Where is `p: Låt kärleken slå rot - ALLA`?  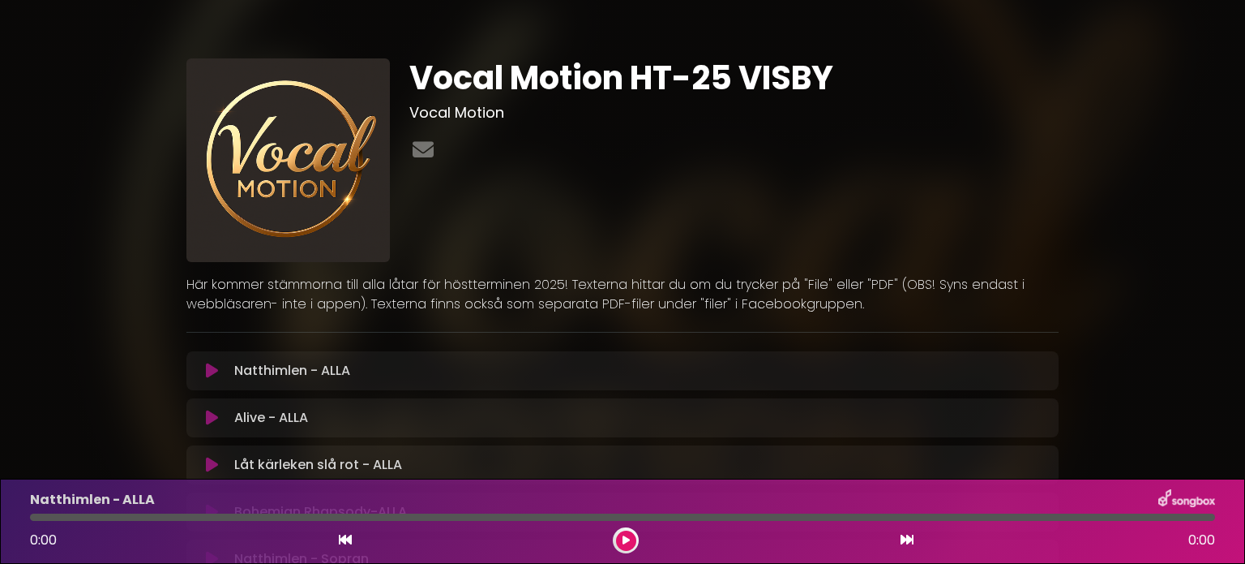 p: Låt kärleken slå rot - ALLA is located at coordinates (318, 465).